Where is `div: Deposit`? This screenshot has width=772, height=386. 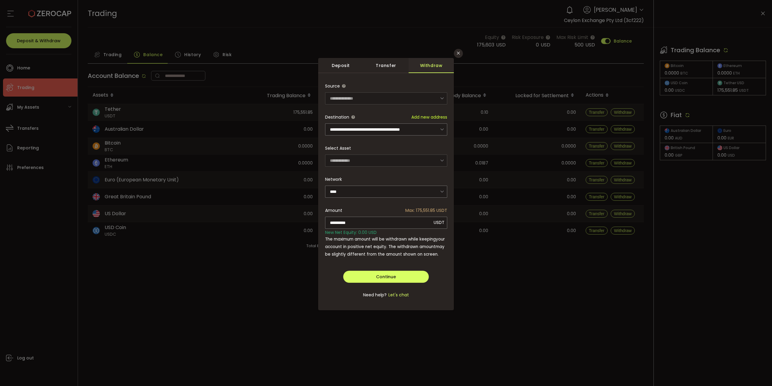
div: Deposit is located at coordinates (341, 65).